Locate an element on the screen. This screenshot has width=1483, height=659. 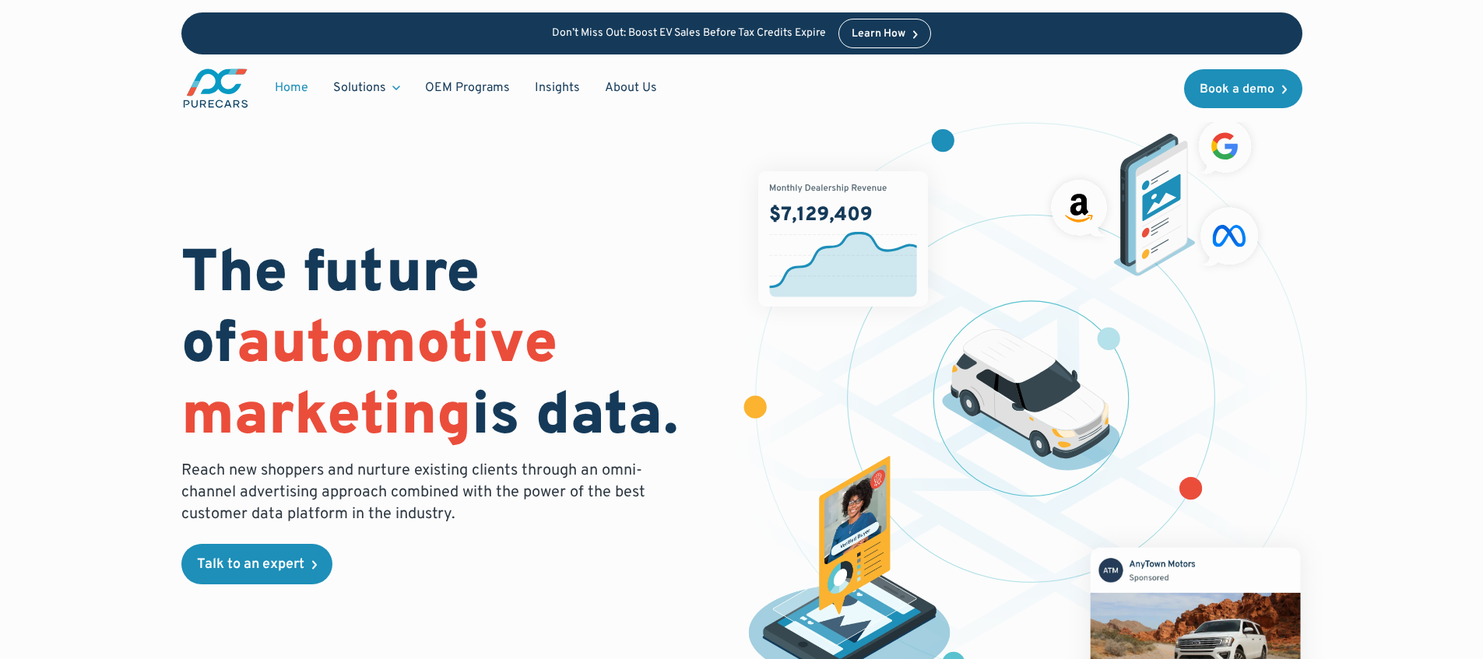
a: OEM Programs is located at coordinates (467, 88).